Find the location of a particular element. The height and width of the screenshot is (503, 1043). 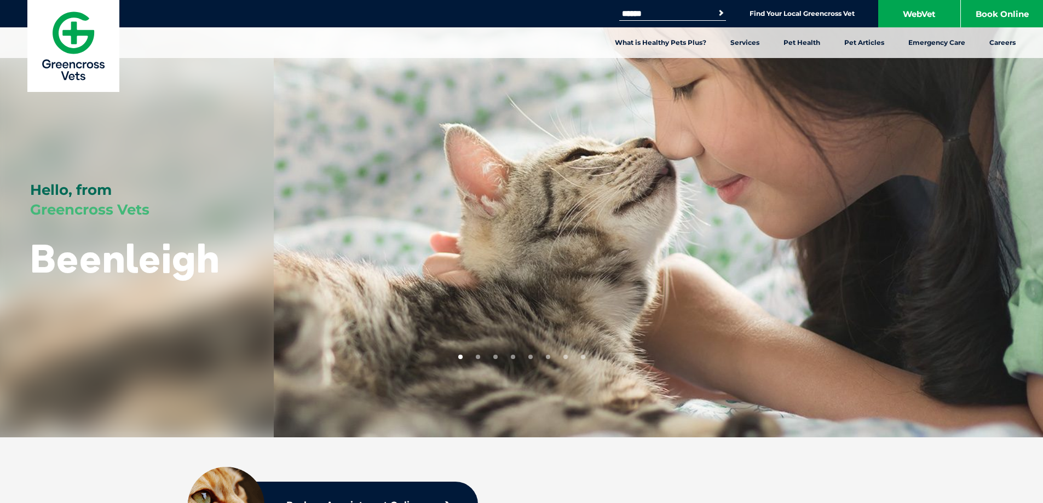

a: Services is located at coordinates (745, 43).